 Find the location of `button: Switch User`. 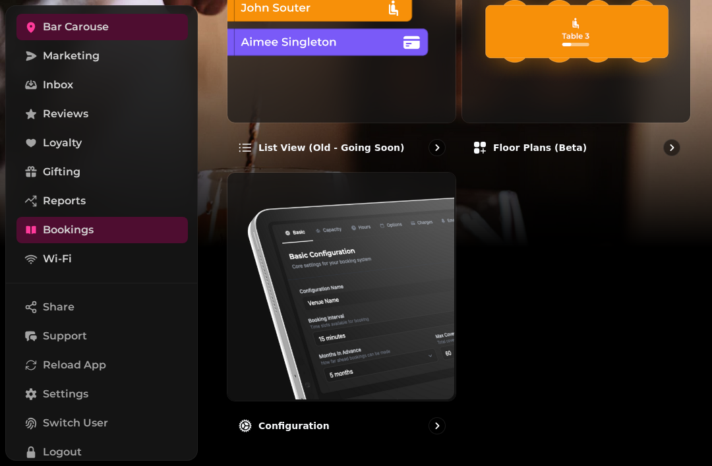

button: Switch User is located at coordinates (102, 423).